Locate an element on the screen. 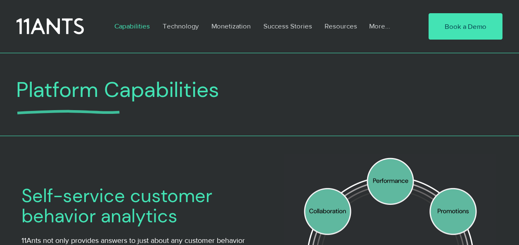  span: Self-service customer behavior analytics is located at coordinates (117, 206).